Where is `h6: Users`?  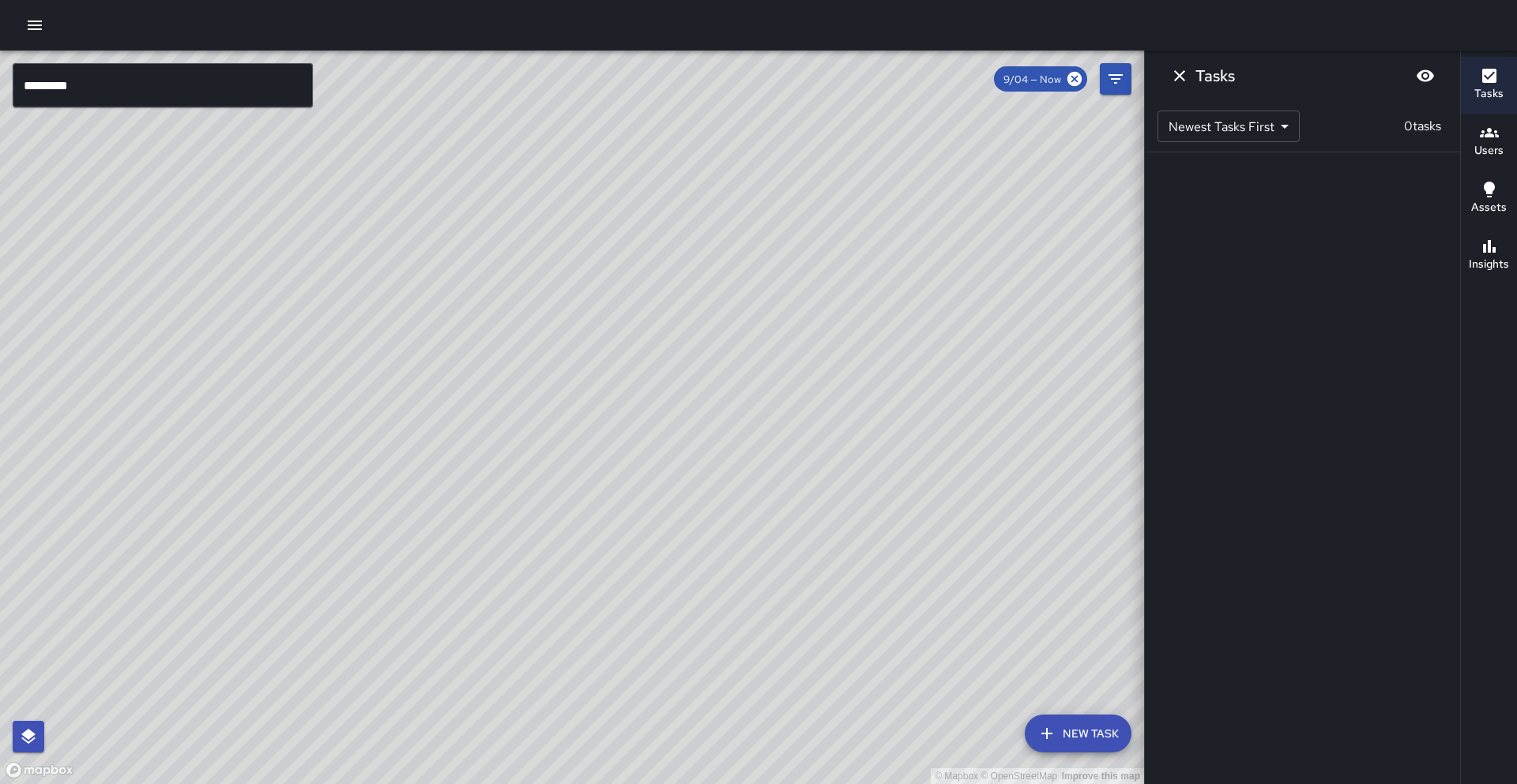 h6: Users is located at coordinates (1488, 151).